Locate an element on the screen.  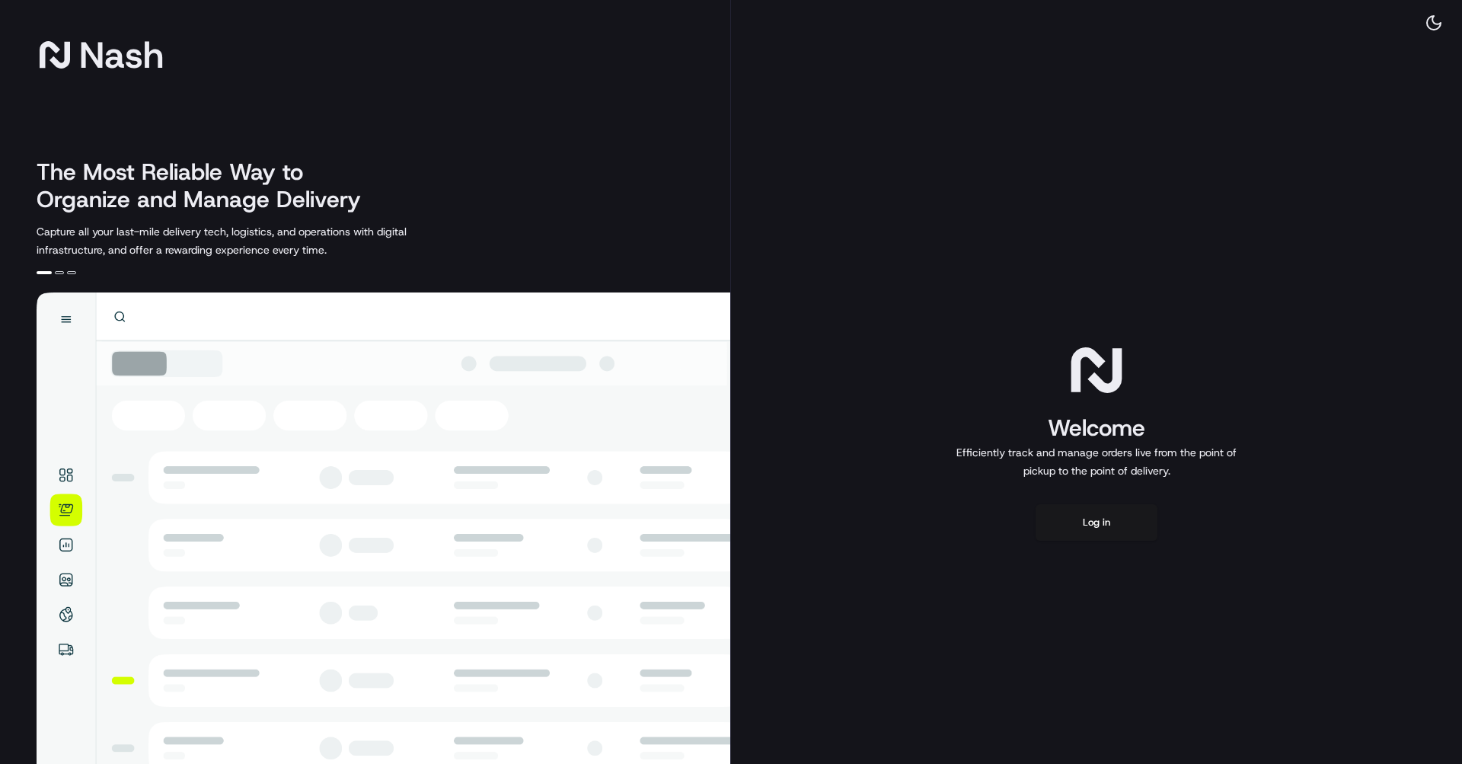
p: Capture all your last-mile delivery tech, logistics, and operations with digital infrastructure, ... is located at coordinates (256, 241).